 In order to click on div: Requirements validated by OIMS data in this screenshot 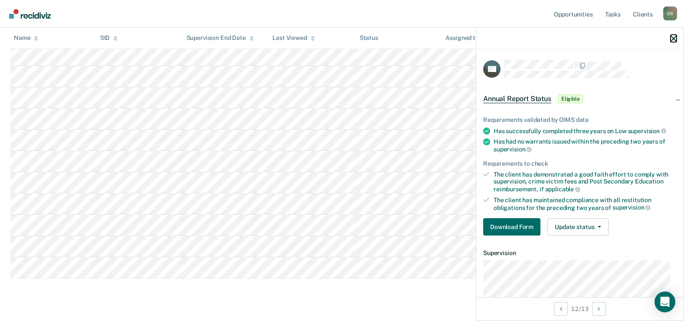, I will do `click(580, 120)`.